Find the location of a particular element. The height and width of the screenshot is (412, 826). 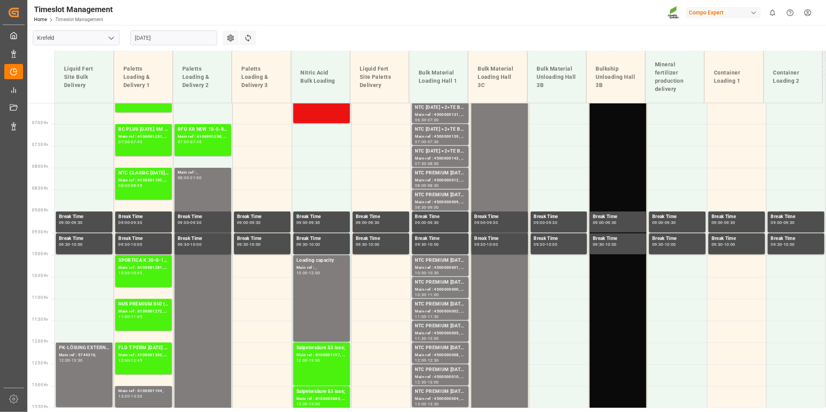

span: 11:30 Hr is located at coordinates (40, 319).